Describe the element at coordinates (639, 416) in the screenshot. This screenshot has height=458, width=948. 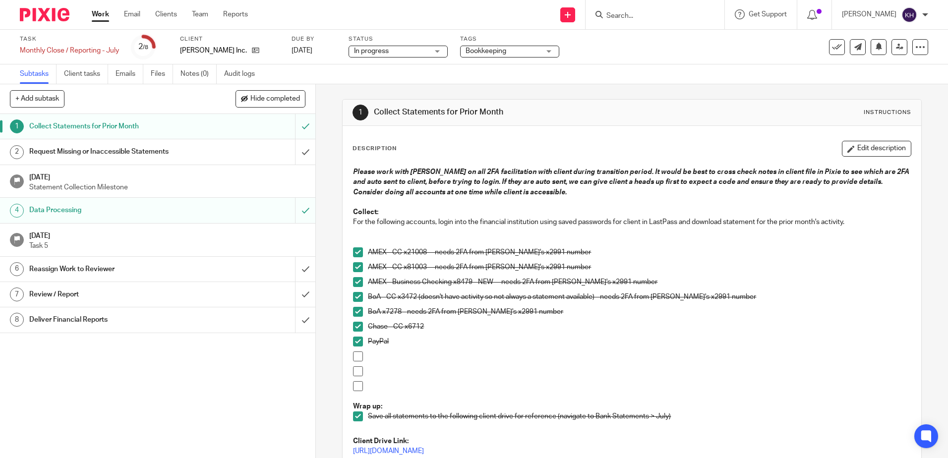
I see `p: Save all statements to the following client drive for reference (navigate to Bank Statements > July)` at that location.